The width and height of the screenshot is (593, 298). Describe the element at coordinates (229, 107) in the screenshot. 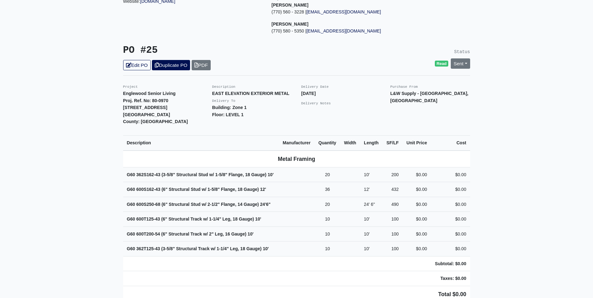

I see `strong: Building: Zone 1` at that location.